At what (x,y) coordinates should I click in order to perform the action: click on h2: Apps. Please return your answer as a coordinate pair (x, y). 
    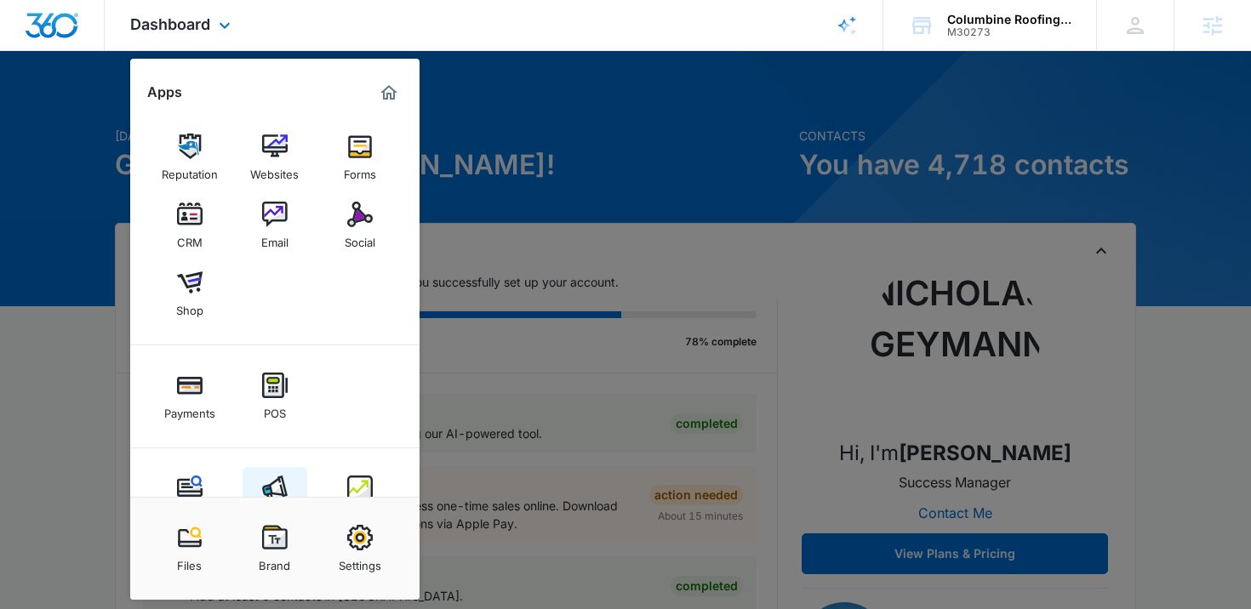
    Looking at the image, I should click on (164, 92).